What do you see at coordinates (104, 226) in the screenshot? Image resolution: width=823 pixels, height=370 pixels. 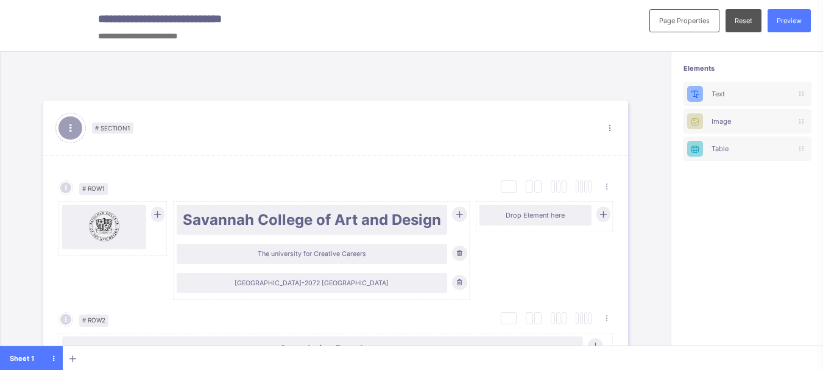 I see `img: Logo` at bounding box center [104, 226].